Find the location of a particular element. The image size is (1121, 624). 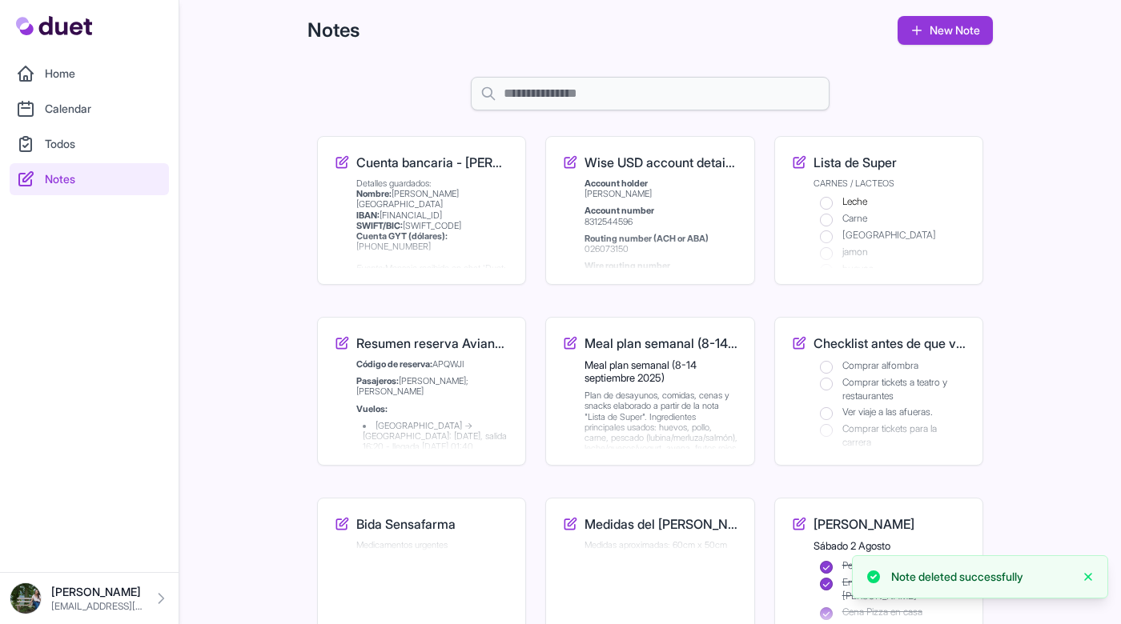

h3: Bida Sensafarma is located at coordinates (406, 524).